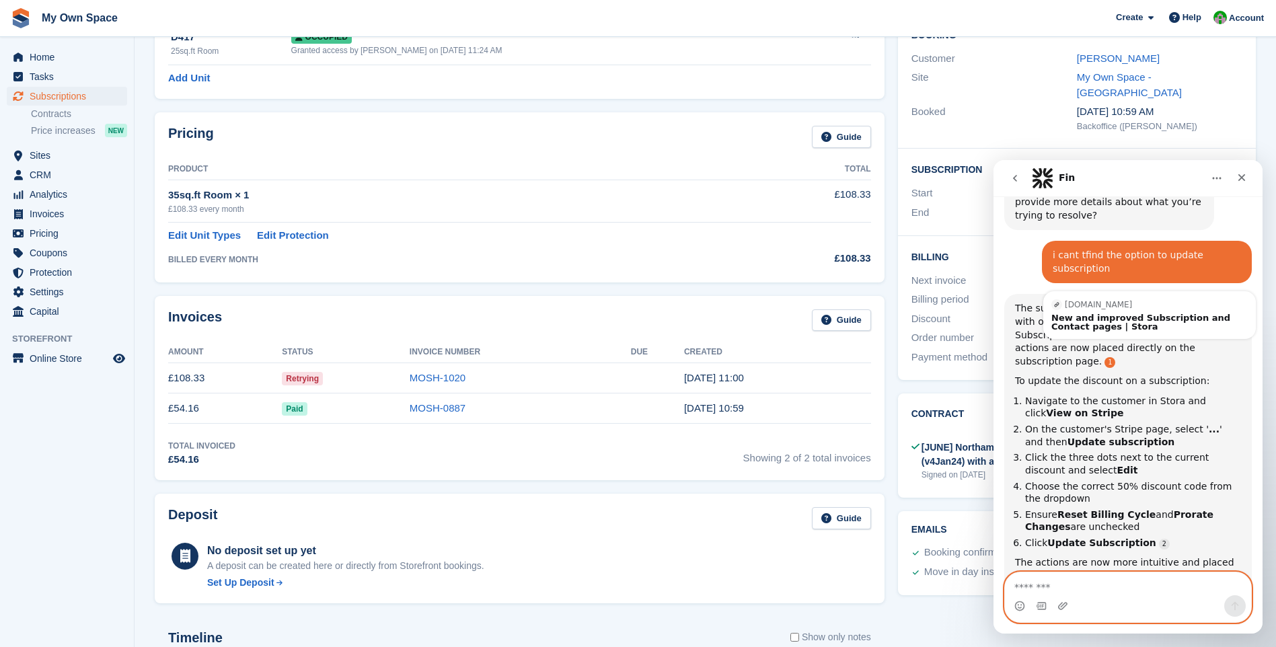 This screenshot has width=1276, height=647. What do you see at coordinates (994, 357) in the screenshot?
I see `div: Payment method` at bounding box center [994, 357].